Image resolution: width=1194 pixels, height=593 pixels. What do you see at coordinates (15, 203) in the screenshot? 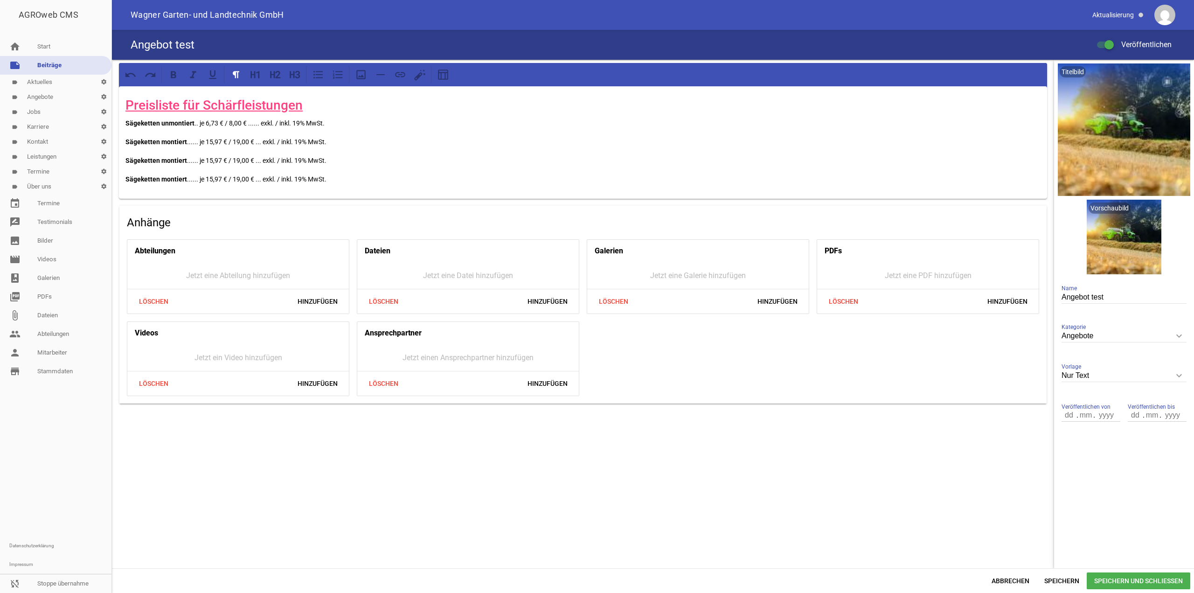
I see `i: event` at bounding box center [15, 203].